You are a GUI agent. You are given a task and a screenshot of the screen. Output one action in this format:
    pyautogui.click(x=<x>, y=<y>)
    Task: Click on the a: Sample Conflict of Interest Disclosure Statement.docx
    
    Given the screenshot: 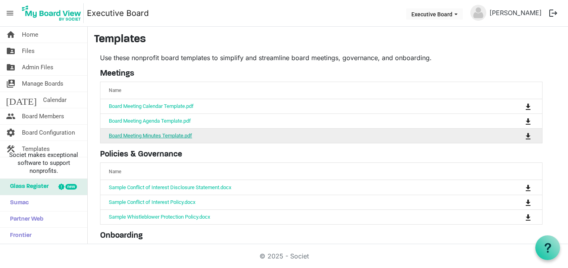 What is the action you would take?
    pyautogui.click(x=170, y=187)
    